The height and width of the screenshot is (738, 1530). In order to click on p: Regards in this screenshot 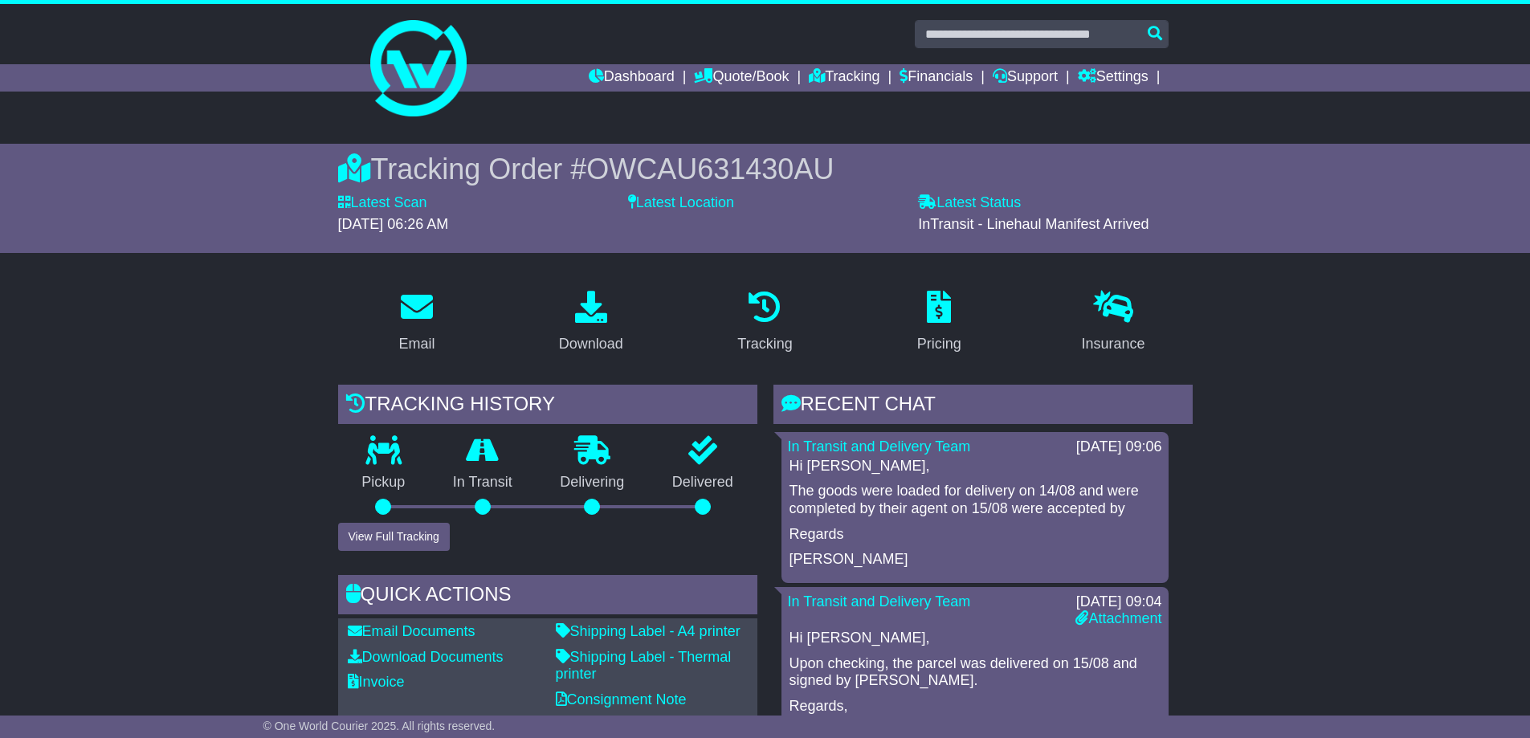, I will do `click(975, 535)`.